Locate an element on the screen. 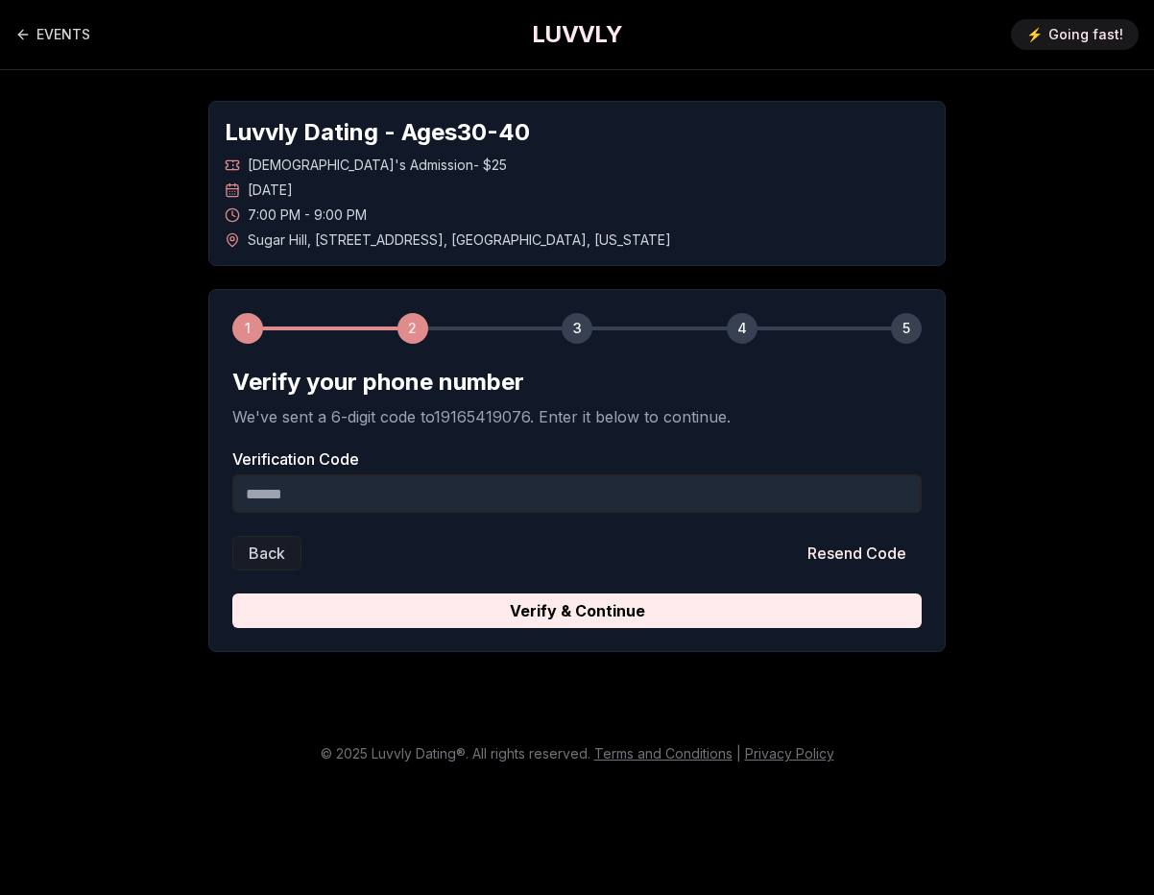 Image resolution: width=1154 pixels, height=895 pixels. span: 7:00 PM - 9:00 PM is located at coordinates (307, 215).